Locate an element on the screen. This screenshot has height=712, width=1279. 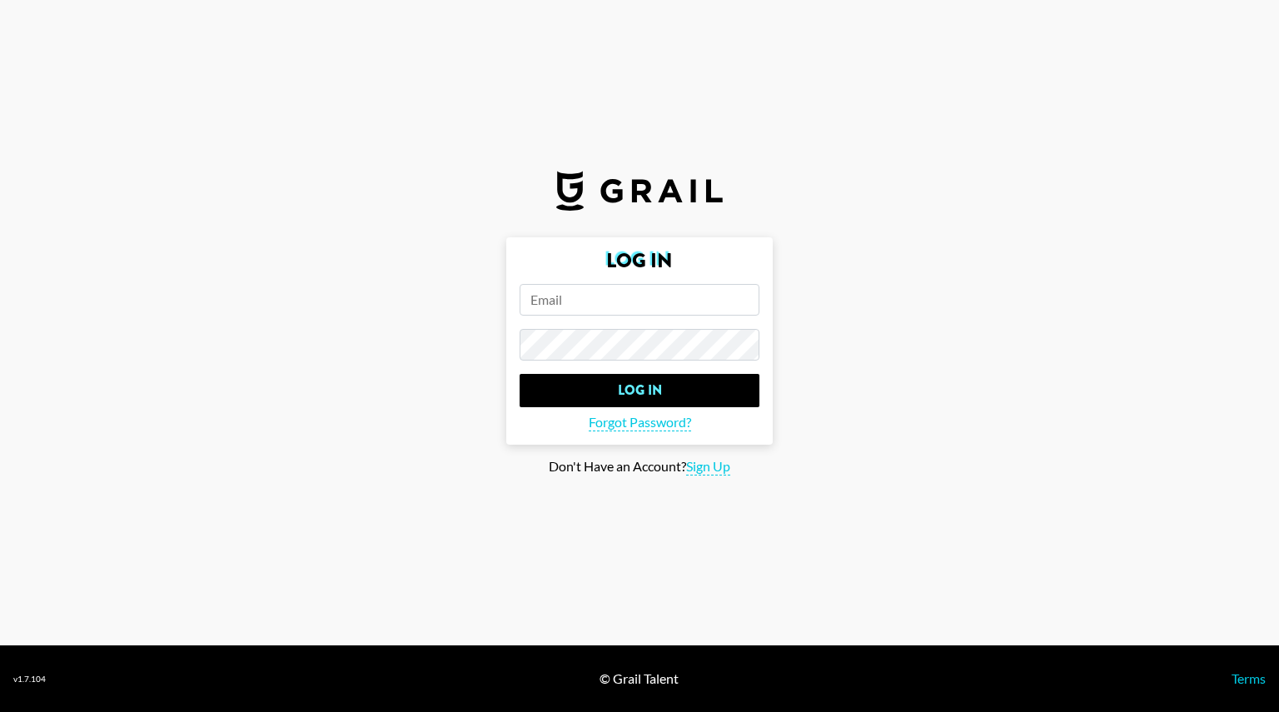
img: Grail Talent Logo is located at coordinates (640, 191).